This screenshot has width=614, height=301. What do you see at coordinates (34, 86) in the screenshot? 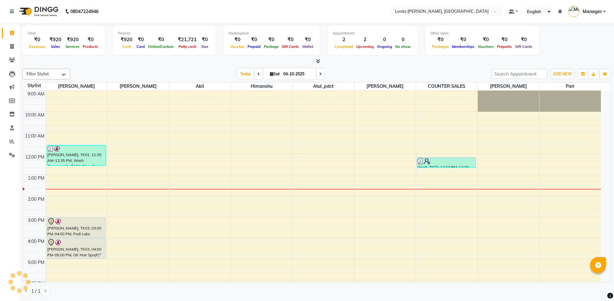
I see `div: Stylist` at bounding box center [34, 86].